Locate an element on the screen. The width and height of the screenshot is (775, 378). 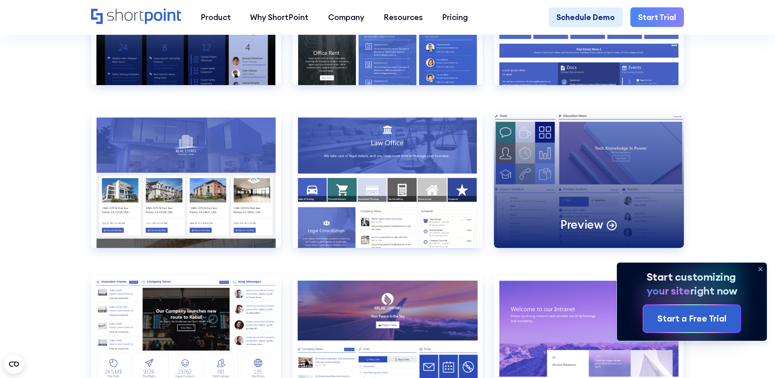
button: Open CMP widget is located at coordinates (14, 364).